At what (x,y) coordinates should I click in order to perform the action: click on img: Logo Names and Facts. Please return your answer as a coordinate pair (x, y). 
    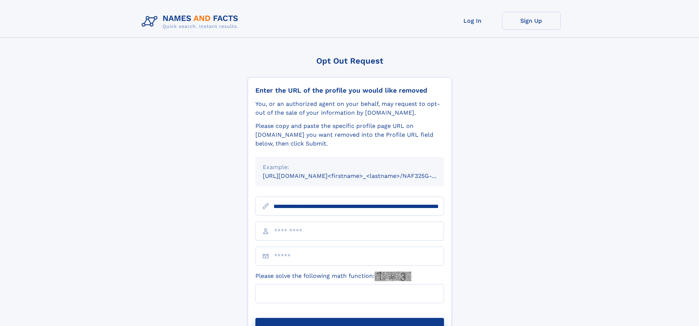
    Looking at the image, I should click on (192, 22).